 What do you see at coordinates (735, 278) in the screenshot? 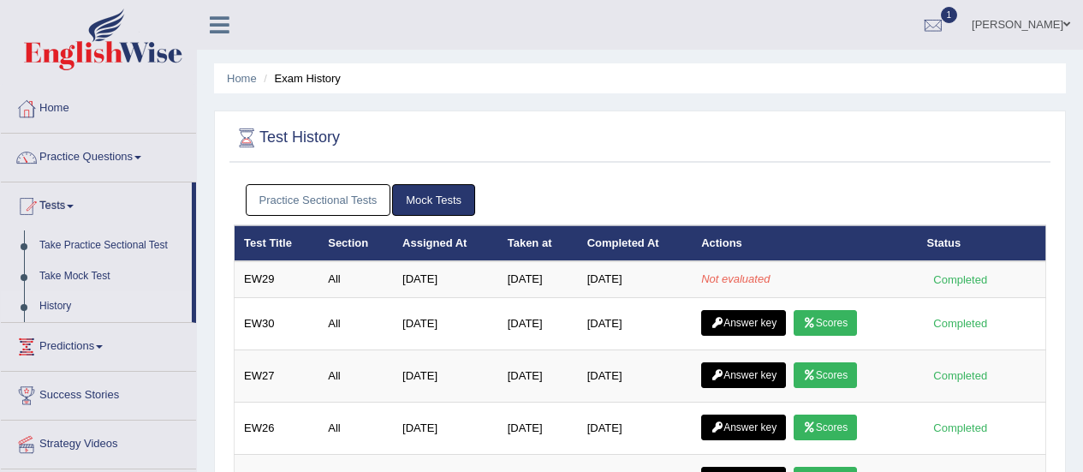
I see `em: Not evaluated` at bounding box center [735, 278].